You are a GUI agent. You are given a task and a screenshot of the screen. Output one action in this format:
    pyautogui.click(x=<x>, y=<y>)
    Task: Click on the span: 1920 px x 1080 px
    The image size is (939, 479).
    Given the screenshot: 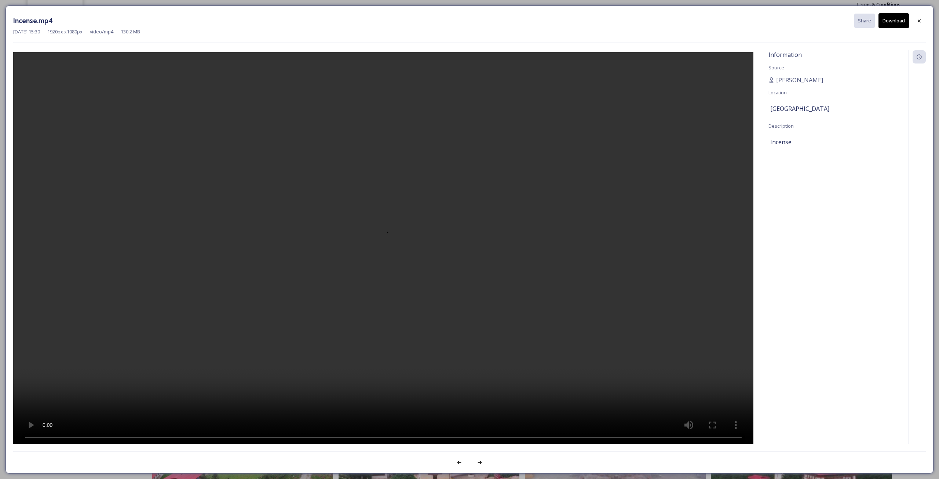 What is the action you would take?
    pyautogui.click(x=65, y=32)
    